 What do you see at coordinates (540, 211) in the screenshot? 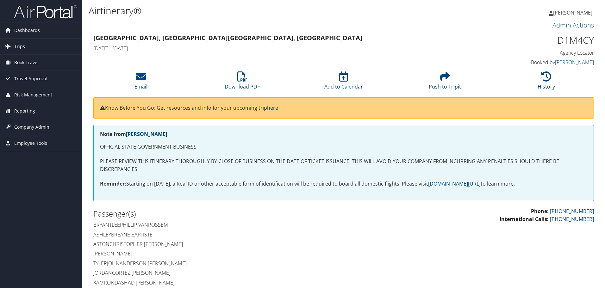
I see `strong: Phone:` at bounding box center [540, 211].